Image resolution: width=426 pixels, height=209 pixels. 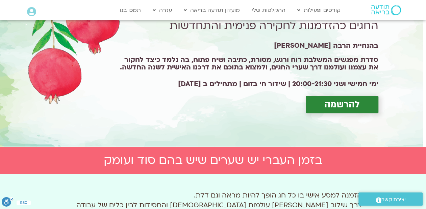 What do you see at coordinates (246, 64) in the screenshot?
I see `h1: סדרת מפגשים המשלבת רוח ורגש, מסורת, כתיבה ושיח פתוח, בה נלמד כיצד לחקור את עצמנו ועולמנו דרך שערי...` at bounding box center [246, 64].